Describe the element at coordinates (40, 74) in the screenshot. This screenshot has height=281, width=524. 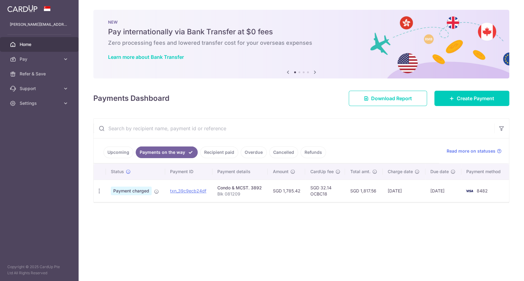
I see `span: Refer & Save` at that location.